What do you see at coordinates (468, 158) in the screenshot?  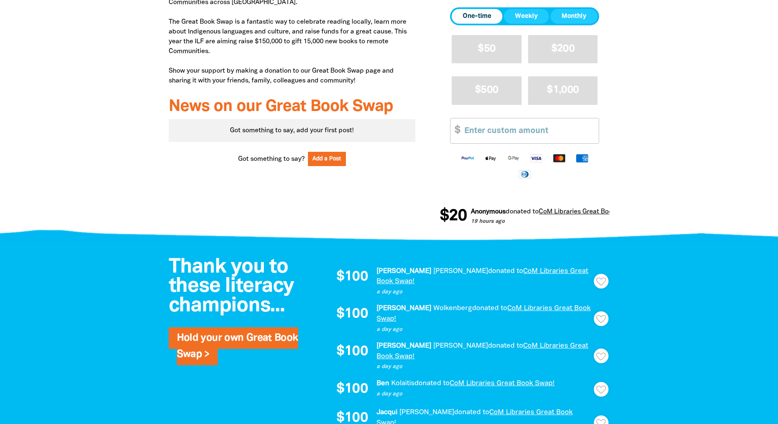 I see `img: Paypal logo` at bounding box center [468, 158].